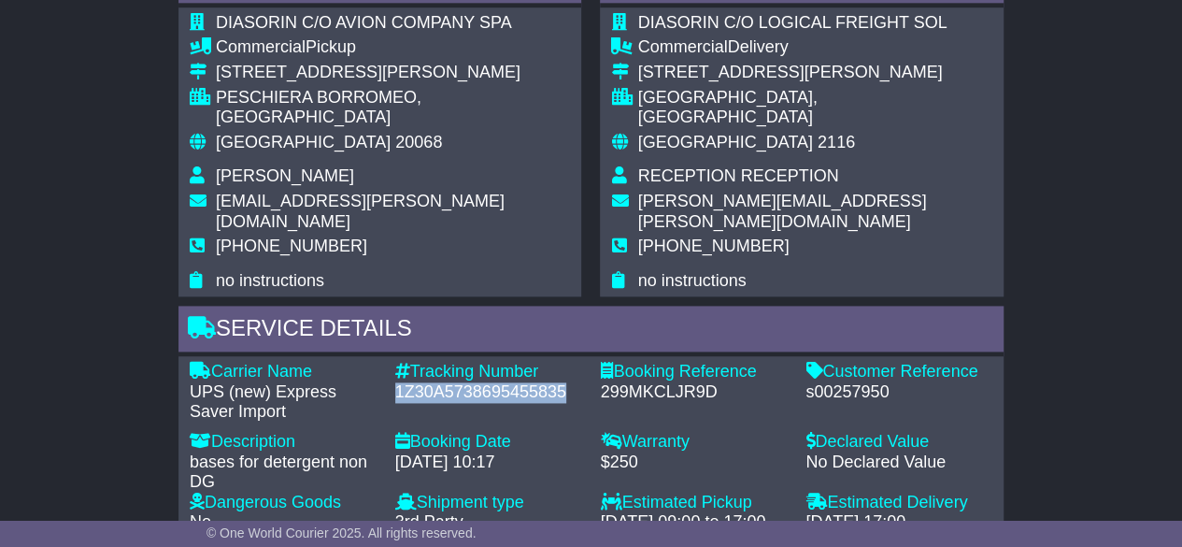  I want to click on div: Booking Date, so click(489, 442).